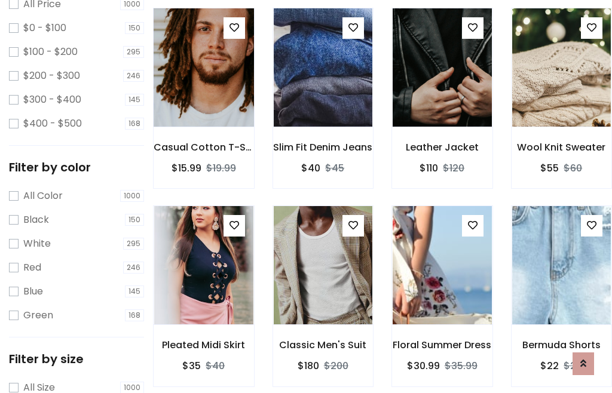  Describe the element at coordinates (561, 345) in the screenshot. I see `h6: Bermuda Shorts` at that location.